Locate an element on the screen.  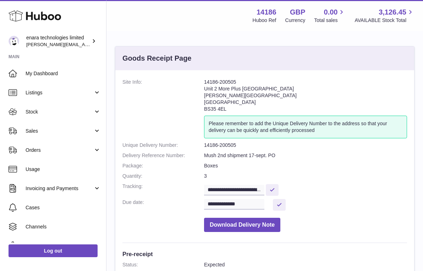
span: Listings is located at coordinates (59, 93).